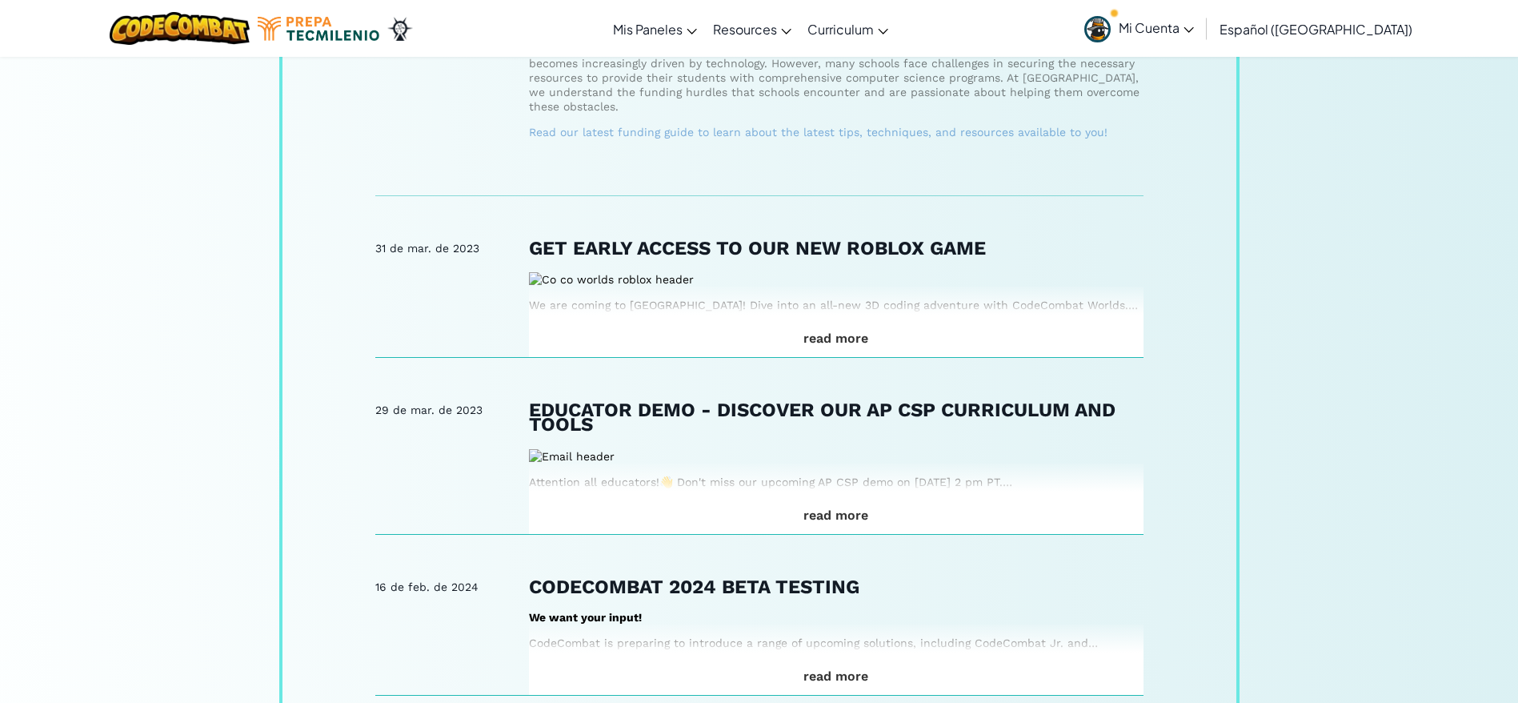  Describe the element at coordinates (848, 29) in the screenshot. I see `a: Curriculum` at that location.